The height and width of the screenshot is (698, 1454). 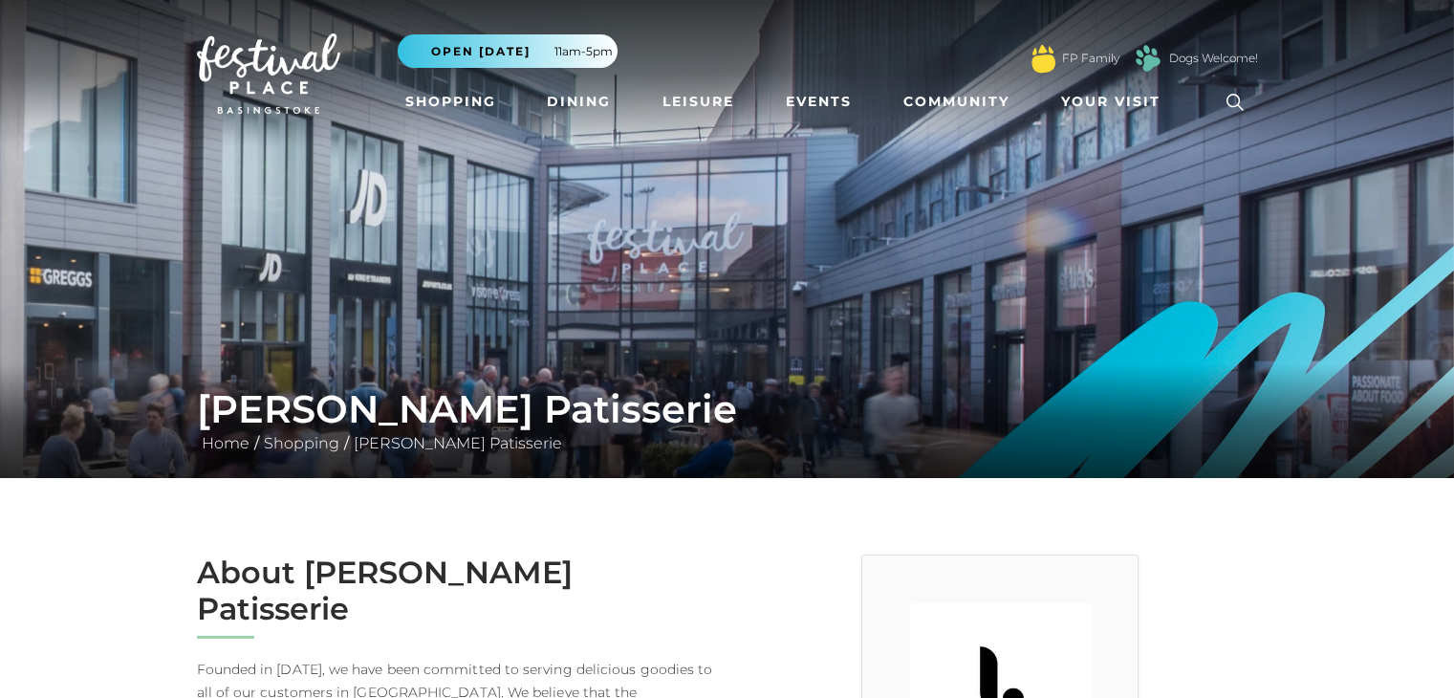 What do you see at coordinates (1213, 58) in the screenshot?
I see `a: Dogs Welcome!` at bounding box center [1213, 58].